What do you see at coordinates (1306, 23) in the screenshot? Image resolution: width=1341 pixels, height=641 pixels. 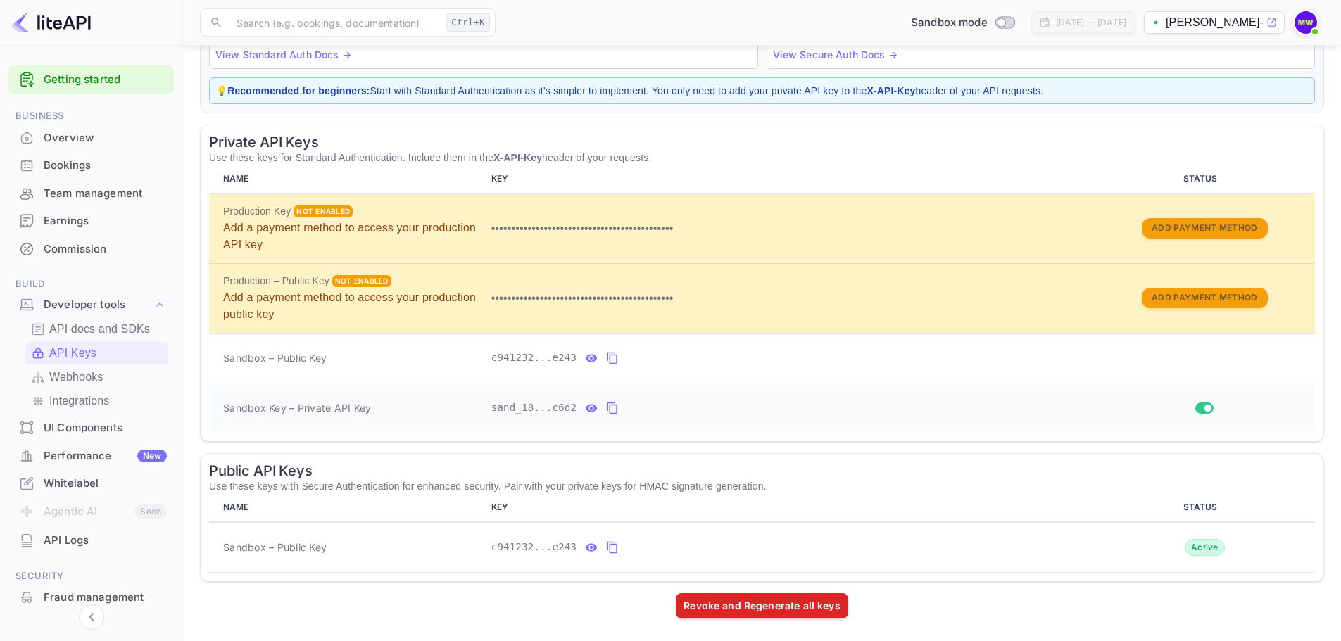 I see `img: Marcil Warda` at bounding box center [1306, 23].